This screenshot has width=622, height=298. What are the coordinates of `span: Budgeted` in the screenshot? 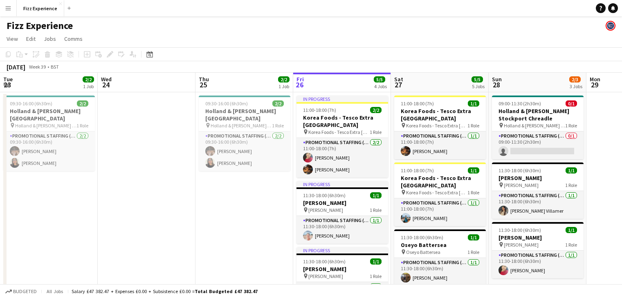 It's located at (25, 292).